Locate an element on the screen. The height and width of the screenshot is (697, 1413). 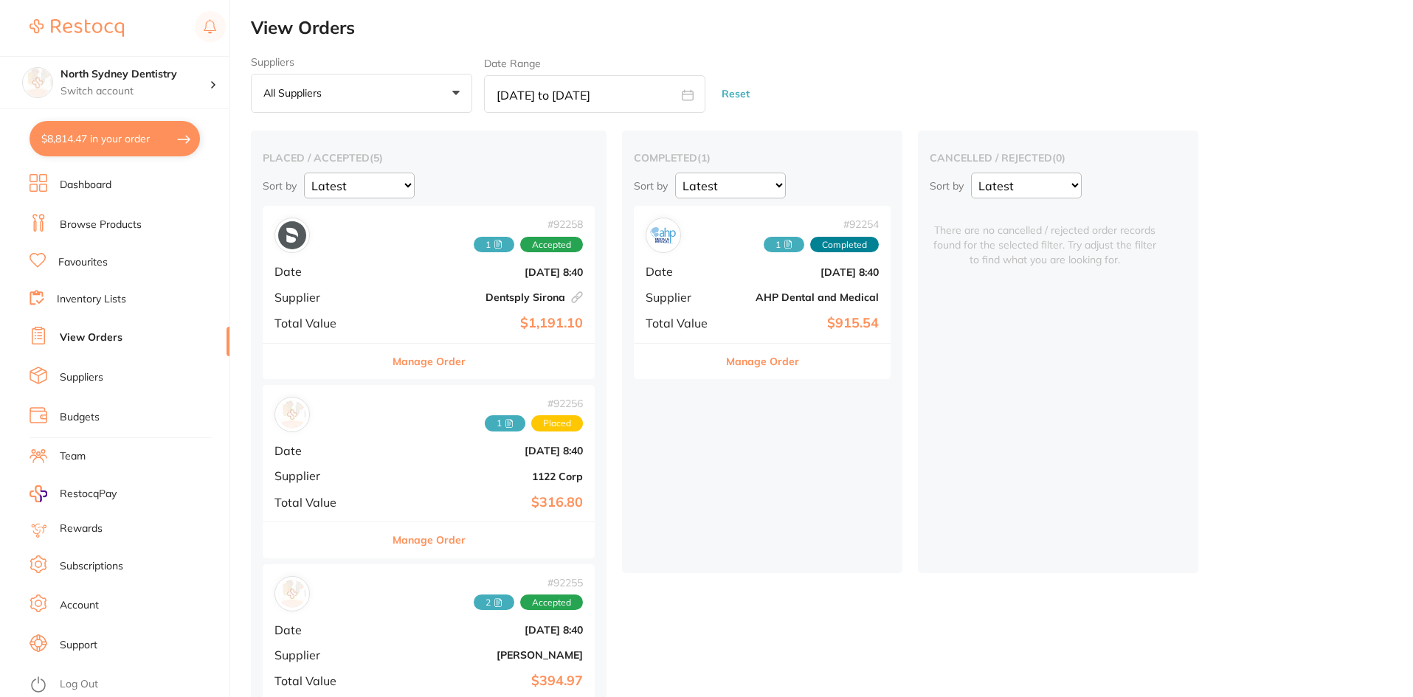
a: Inventory Lists is located at coordinates (91, 300).